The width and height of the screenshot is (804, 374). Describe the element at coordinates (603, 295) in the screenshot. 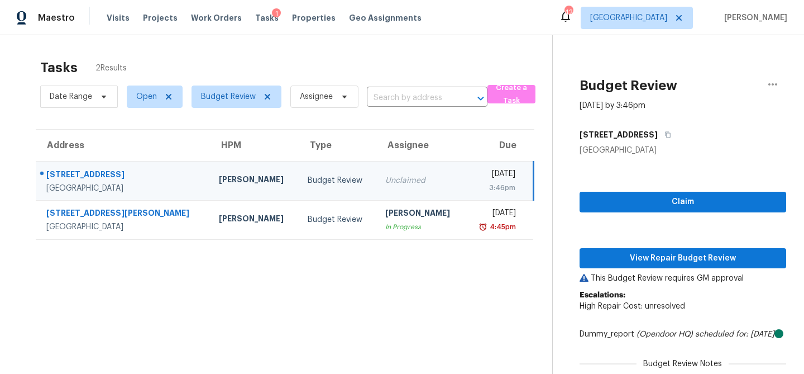

I see `b: Escalations:` at that location.